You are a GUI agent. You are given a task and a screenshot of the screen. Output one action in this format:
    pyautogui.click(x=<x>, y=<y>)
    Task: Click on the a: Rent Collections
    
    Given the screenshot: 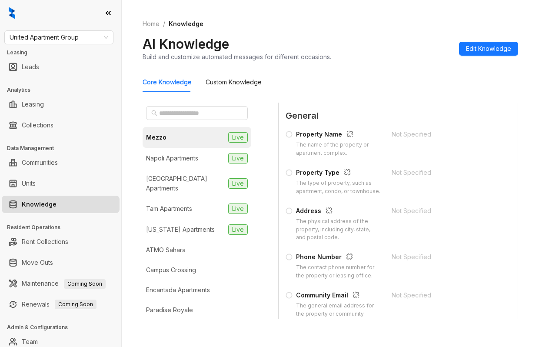 What is the action you would take?
    pyautogui.click(x=45, y=242)
    